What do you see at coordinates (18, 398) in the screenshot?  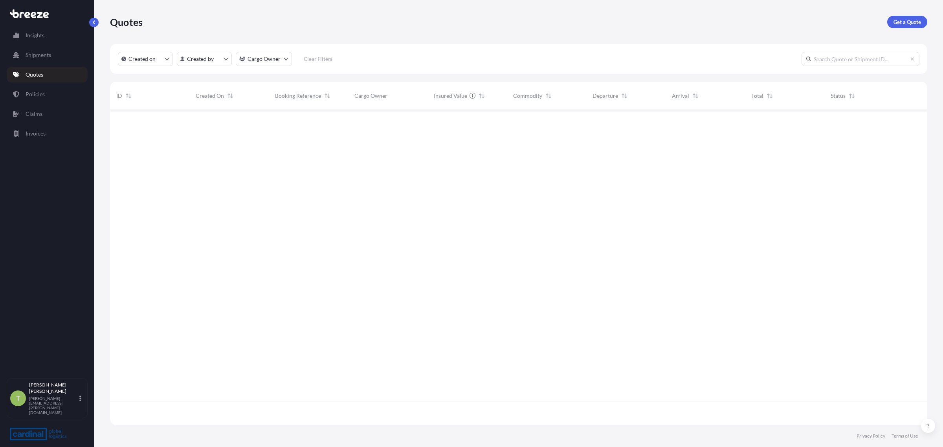 I see `span: T` at bounding box center [18, 398].